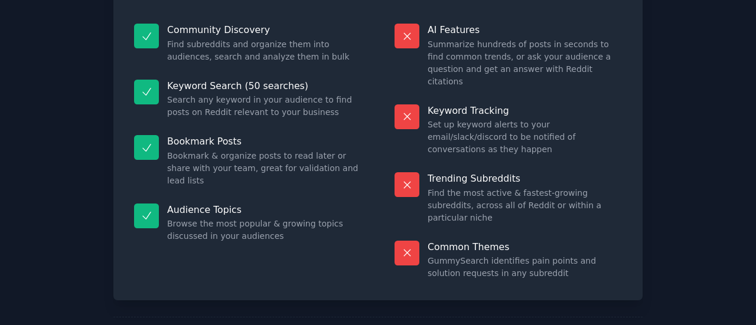 The image size is (756, 325). What do you see at coordinates (524, 178) in the screenshot?
I see `p: Trending Subreddits` at bounding box center [524, 178].